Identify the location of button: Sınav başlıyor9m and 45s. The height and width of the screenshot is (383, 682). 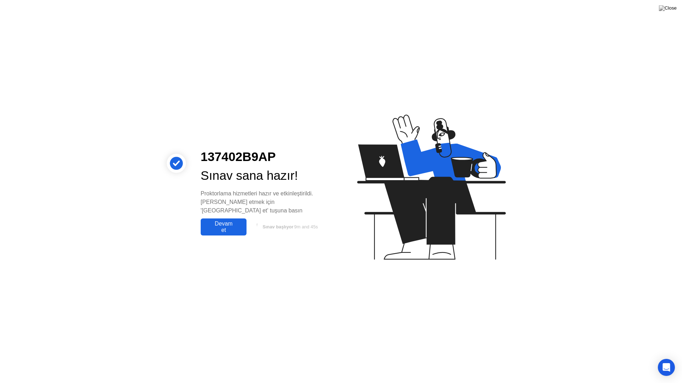
(290, 227).